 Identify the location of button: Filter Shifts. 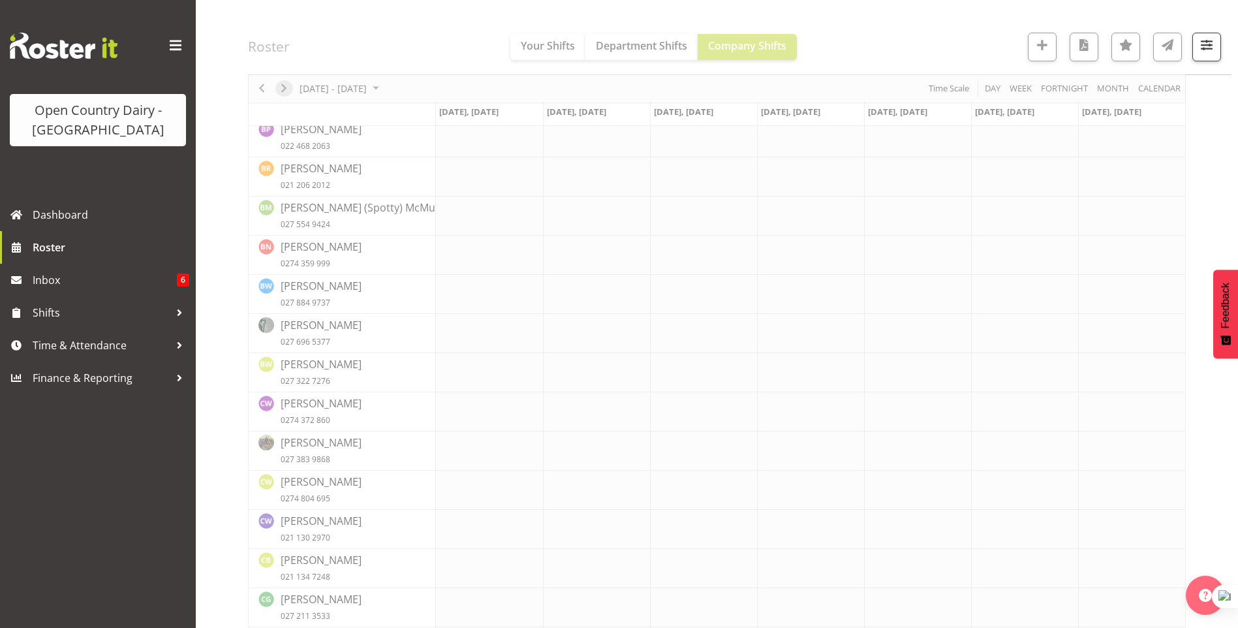
(1207, 47).